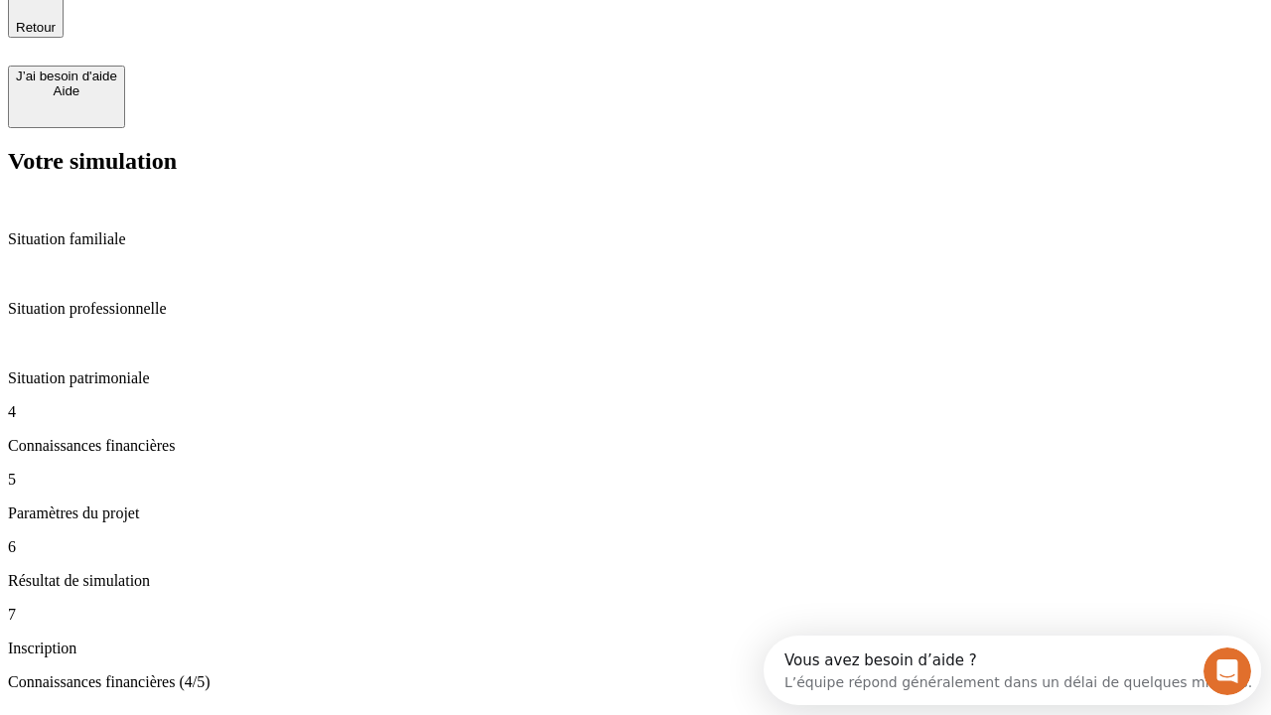  I want to click on p: Paramètres du projet, so click(636, 513).